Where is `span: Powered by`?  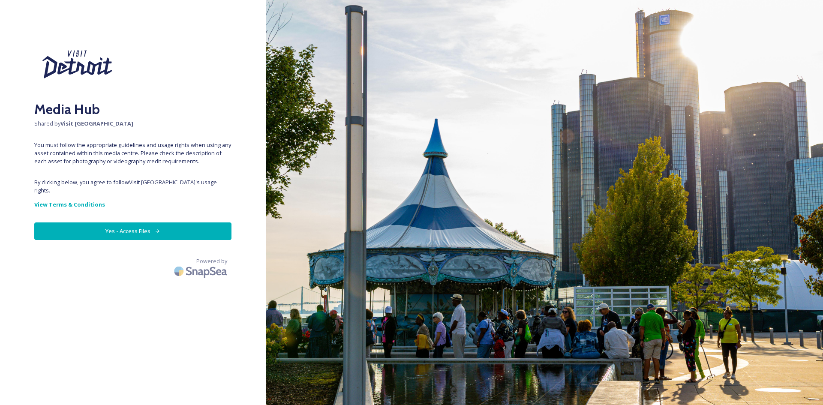 span: Powered by is located at coordinates (212, 261).